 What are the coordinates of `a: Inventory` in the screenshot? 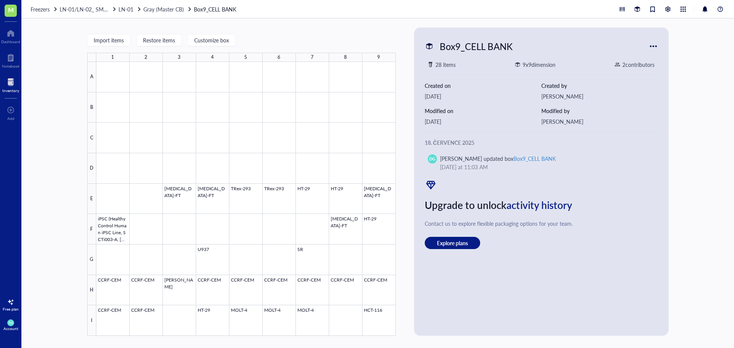 It's located at (11, 85).